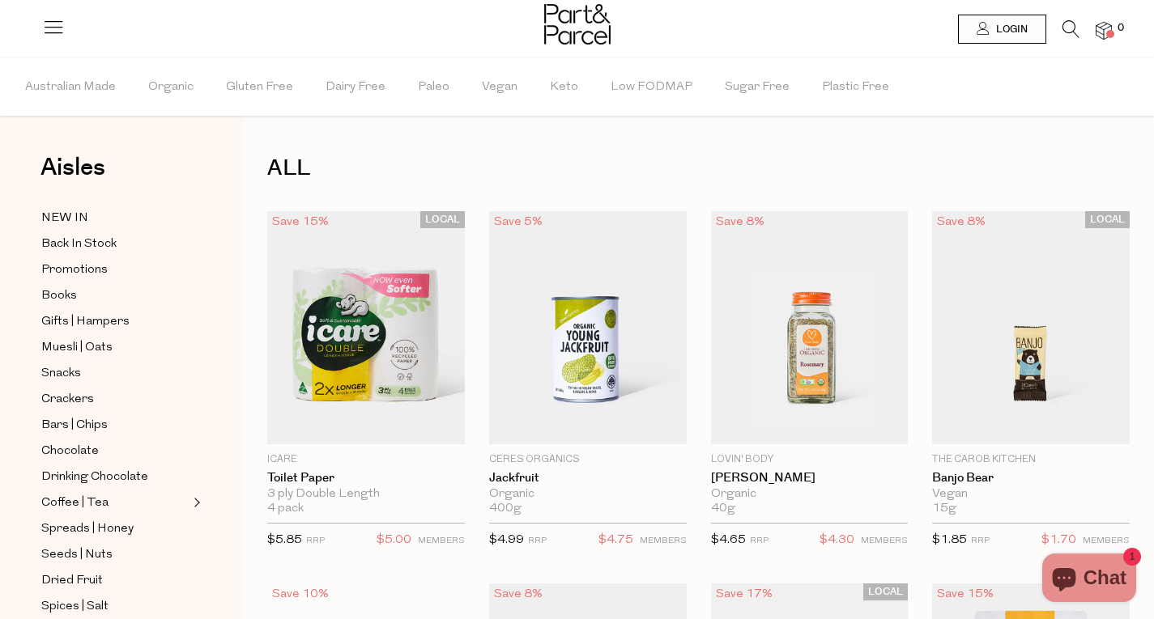 The height and width of the screenshot is (619, 1154). What do you see at coordinates (949, 540) in the screenshot?
I see `span: $1.85` at bounding box center [949, 540].